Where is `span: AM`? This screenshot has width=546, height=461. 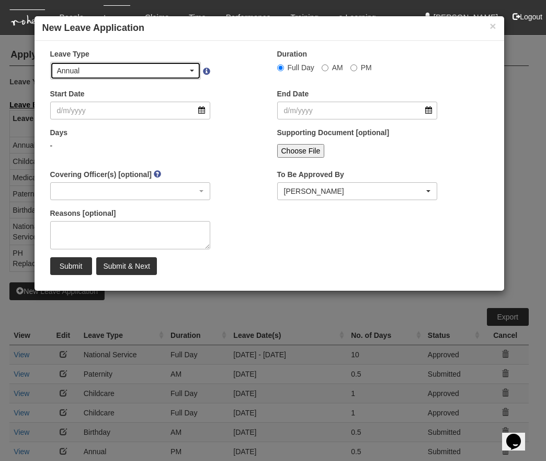 span: AM is located at coordinates (338, 68).